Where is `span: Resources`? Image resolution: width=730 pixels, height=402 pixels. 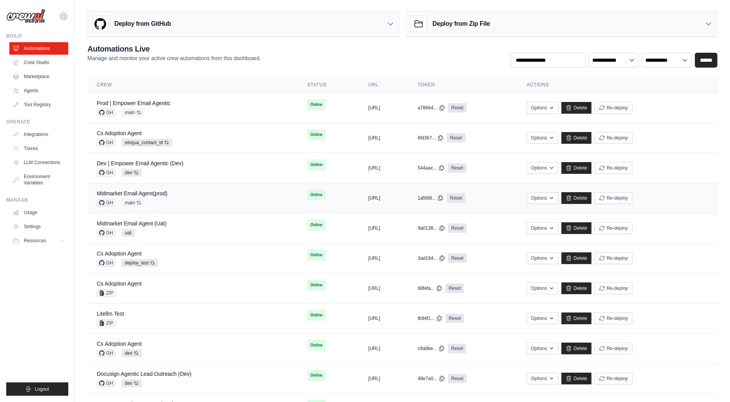
span: Resources is located at coordinates (35, 240).